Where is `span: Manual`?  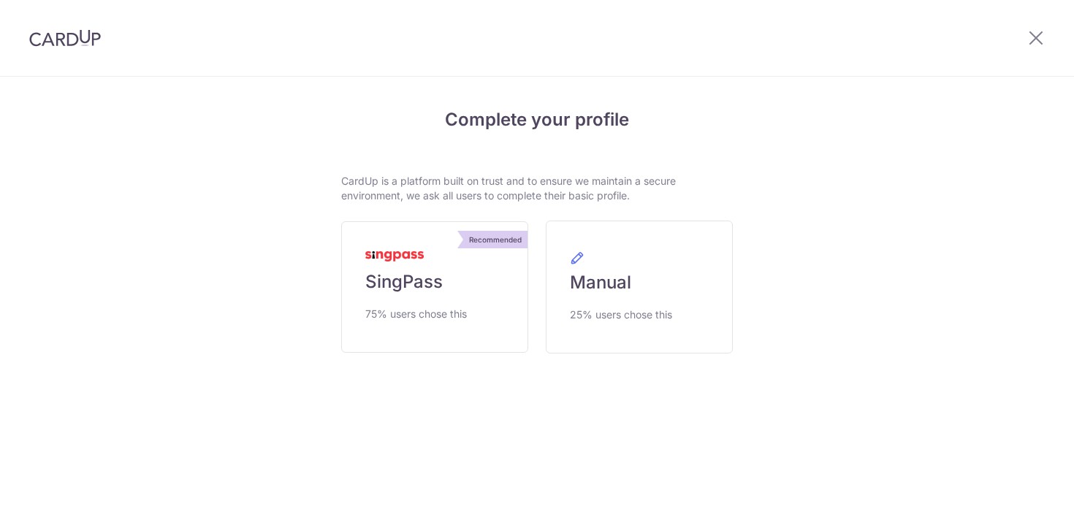
span: Manual is located at coordinates (601, 283).